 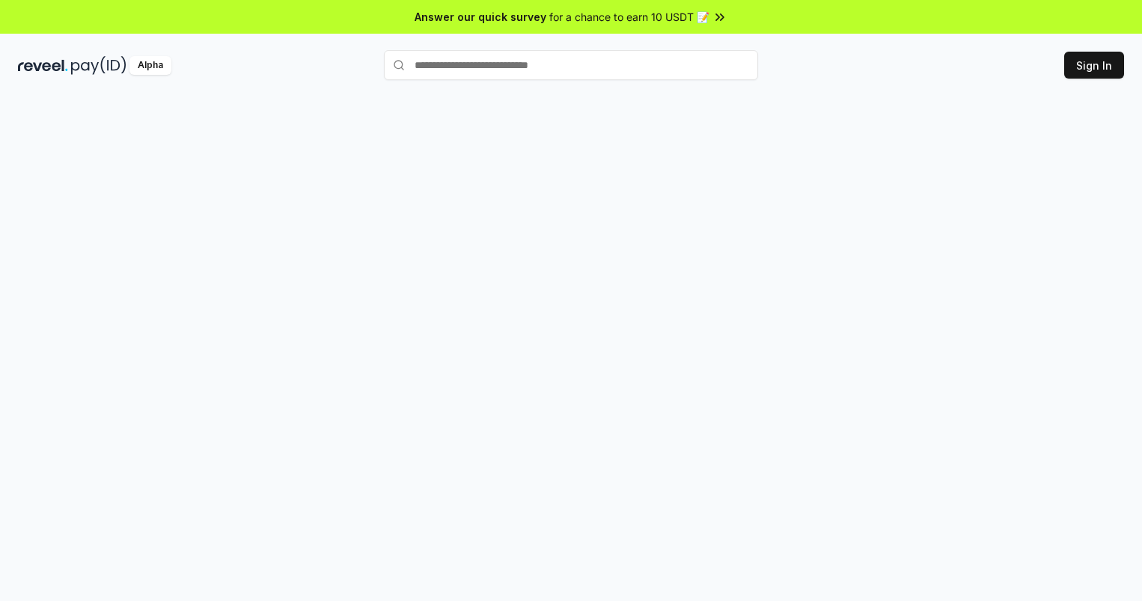 I want to click on span: for a chance to earn 10 USDT 📝, so click(x=629, y=16).